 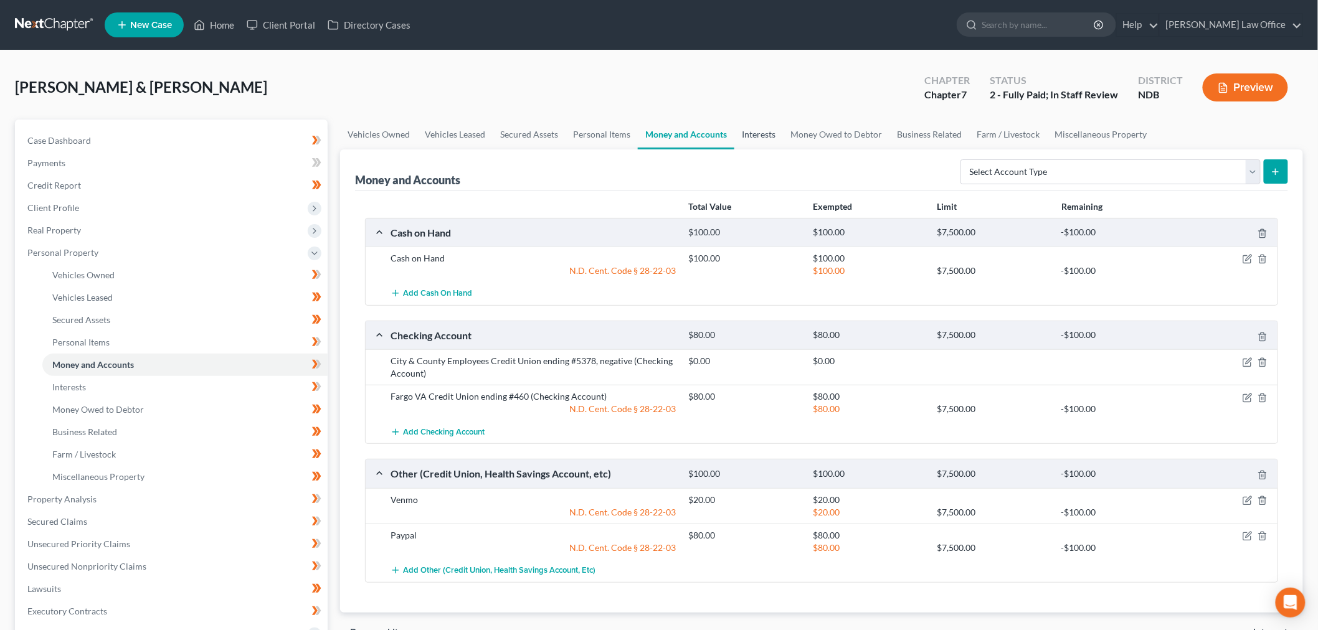 What do you see at coordinates (832, 206) in the screenshot?
I see `strong: Exempted` at bounding box center [832, 206].